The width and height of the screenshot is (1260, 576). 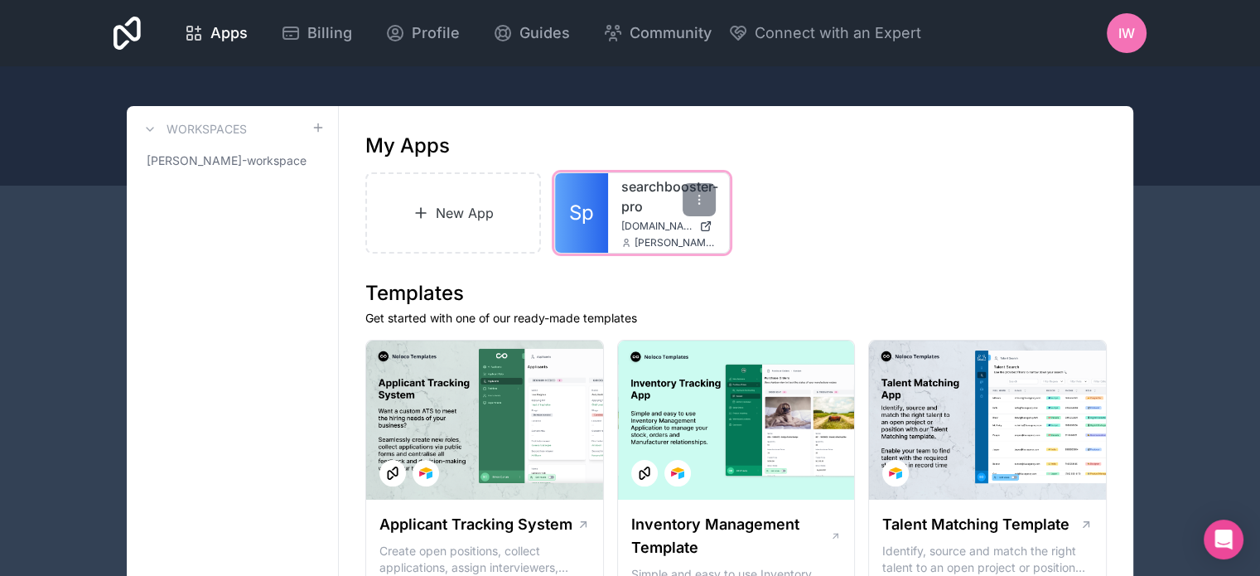 What do you see at coordinates (736, 293) in the screenshot?
I see `h1: Templates` at bounding box center [736, 293].